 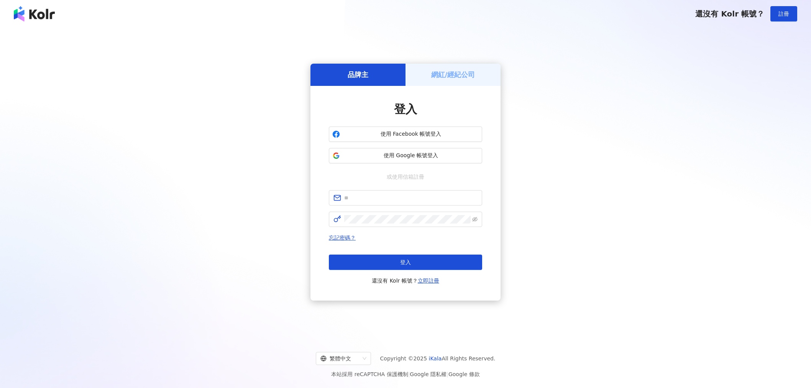 I want to click on a: iKala, so click(x=435, y=358).